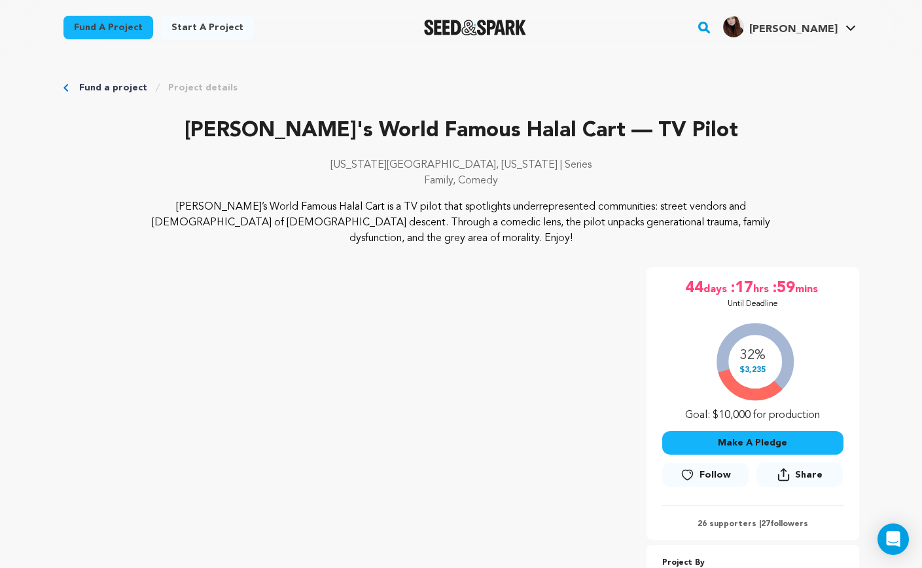 This screenshot has height=568, width=922. I want to click on p: 26 supporters | followers, so click(753, 524).